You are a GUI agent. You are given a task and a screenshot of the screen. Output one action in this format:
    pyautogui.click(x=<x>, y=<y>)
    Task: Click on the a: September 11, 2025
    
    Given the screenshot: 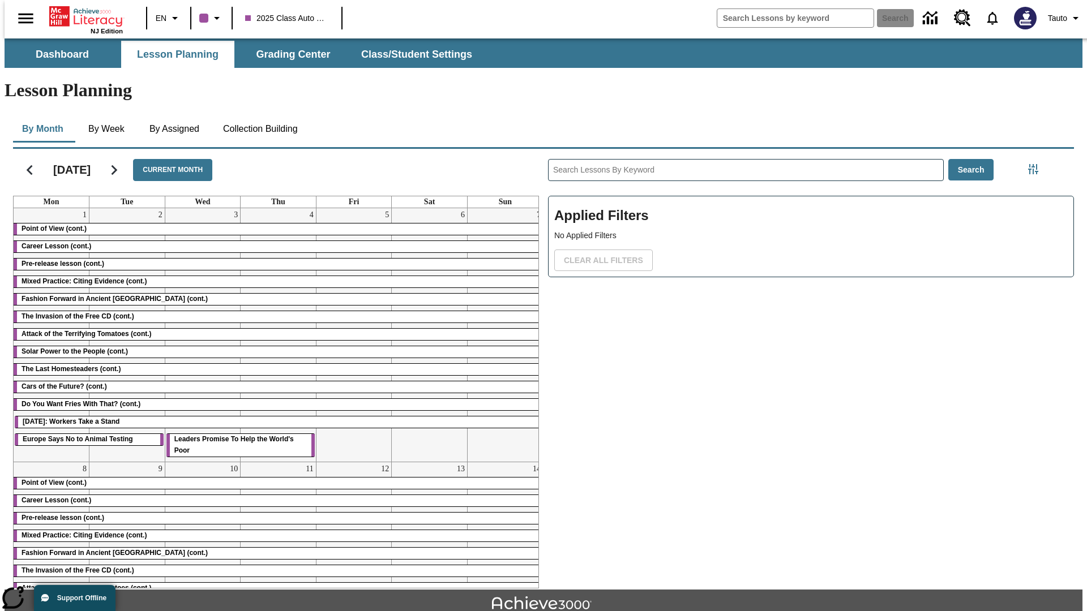 What is the action you would take?
    pyautogui.click(x=309, y=469)
    